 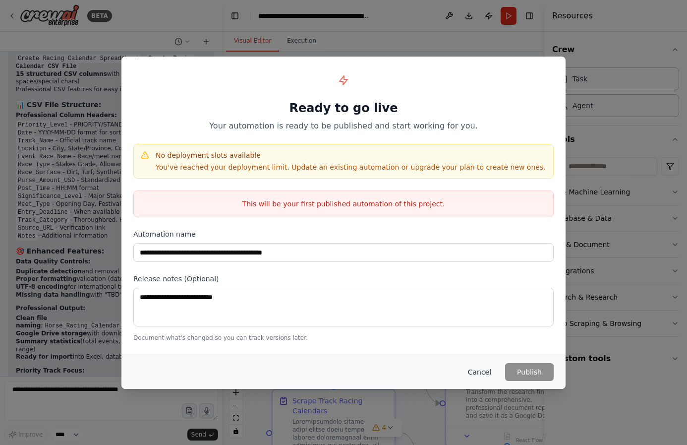 What do you see at coordinates (344, 108) in the screenshot?
I see `h1: Ready to go live` at bounding box center [344, 108].